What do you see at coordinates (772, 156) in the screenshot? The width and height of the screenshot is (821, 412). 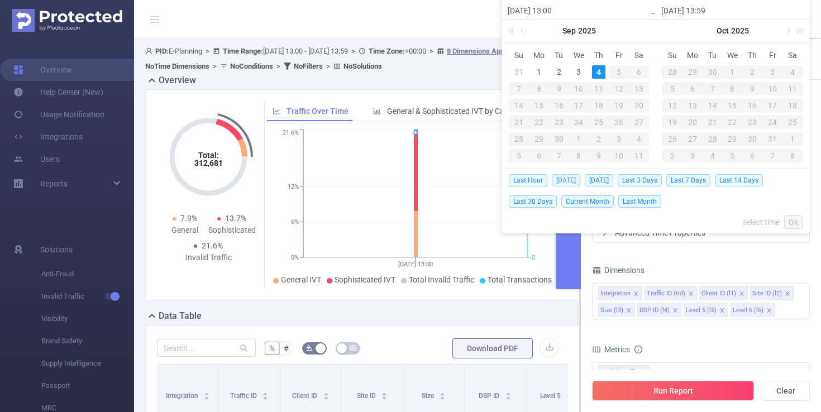 I see `td: November 7, 2025` at bounding box center [772, 156].